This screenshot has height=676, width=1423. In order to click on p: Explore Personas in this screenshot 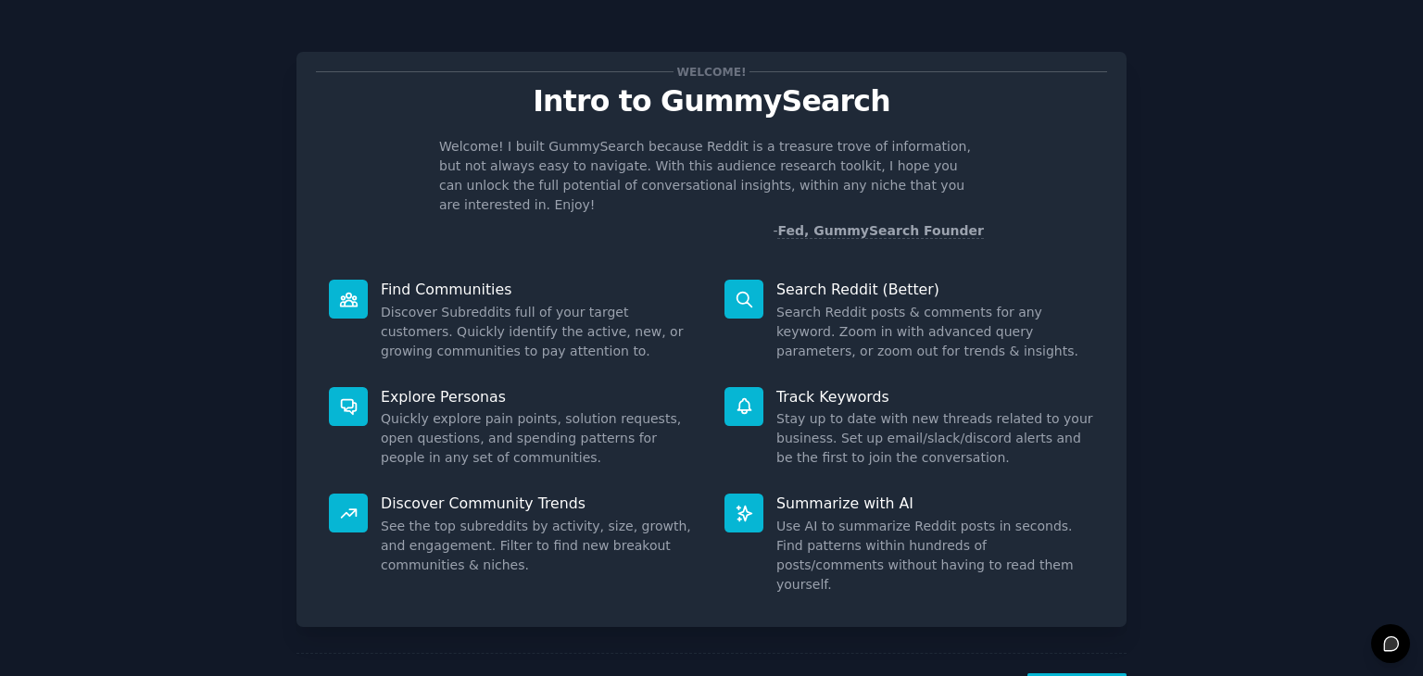, I will do `click(539, 396)`.